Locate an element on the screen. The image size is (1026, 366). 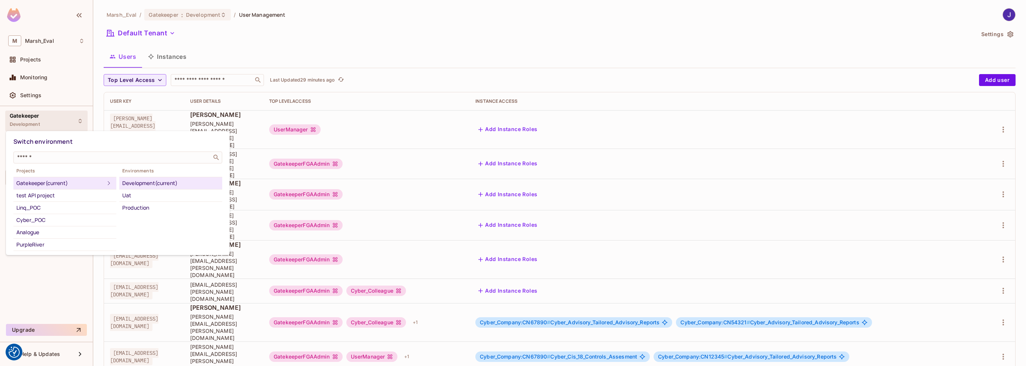
div: test API project is located at coordinates (65, 196).